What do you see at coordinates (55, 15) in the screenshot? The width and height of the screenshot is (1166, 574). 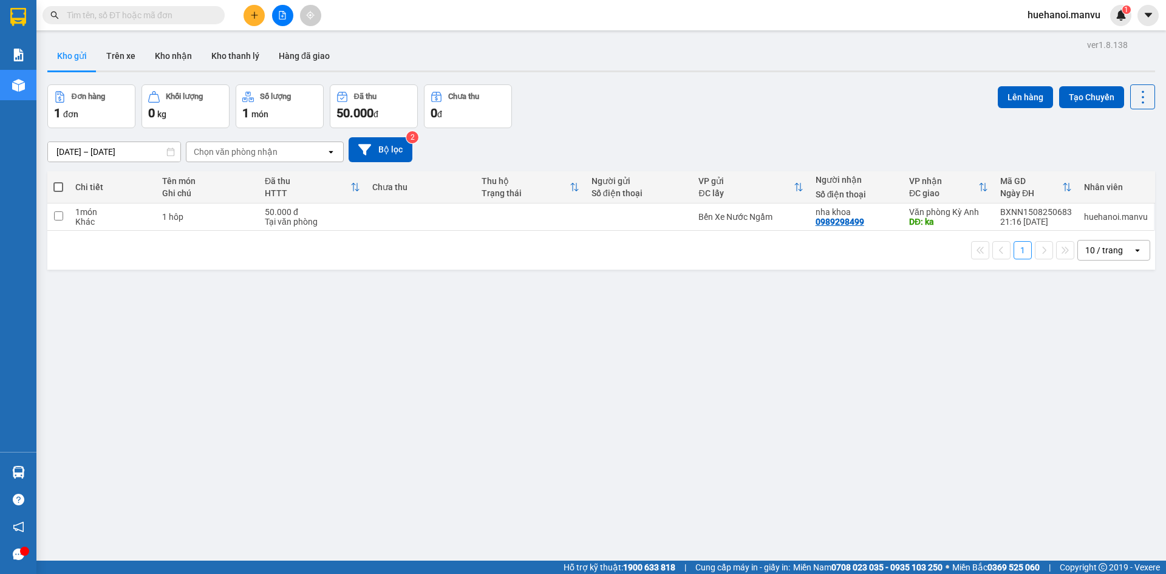 I see `span: search` at bounding box center [55, 15].